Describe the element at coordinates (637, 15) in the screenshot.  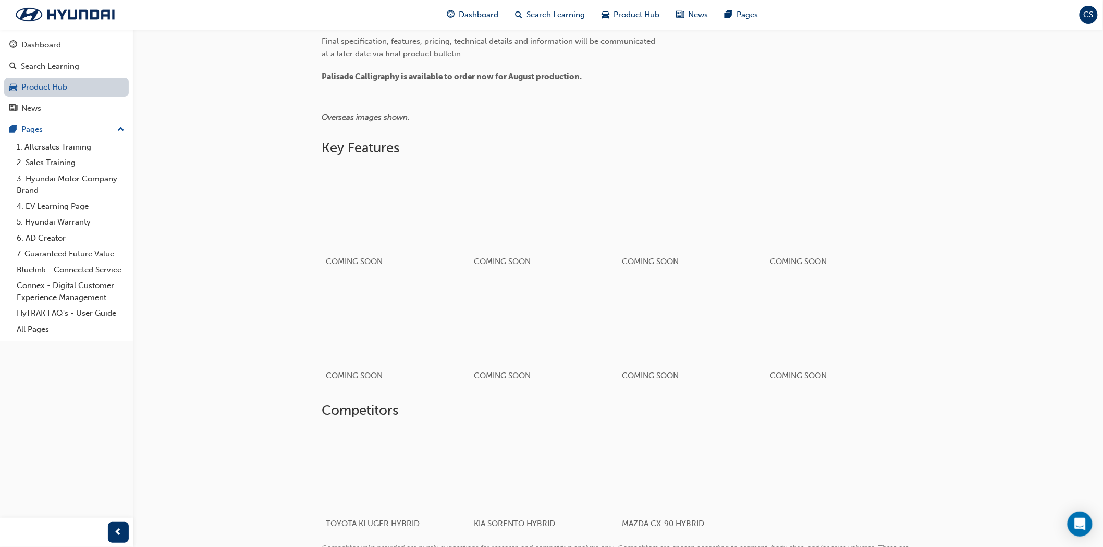
I see `span: Product Hub` at that location.